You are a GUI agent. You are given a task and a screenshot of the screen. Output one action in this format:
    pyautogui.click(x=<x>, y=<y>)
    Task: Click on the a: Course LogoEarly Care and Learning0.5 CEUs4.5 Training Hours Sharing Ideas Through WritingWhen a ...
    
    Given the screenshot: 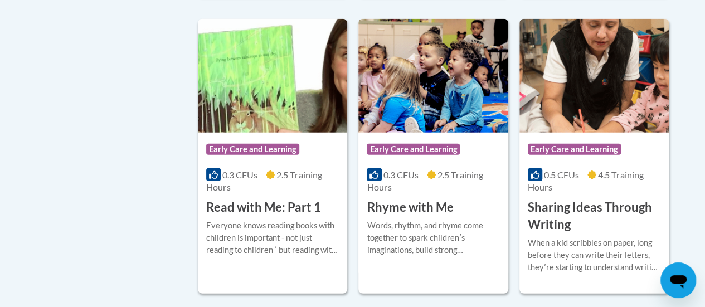 What is the action you would take?
    pyautogui.click(x=594, y=156)
    